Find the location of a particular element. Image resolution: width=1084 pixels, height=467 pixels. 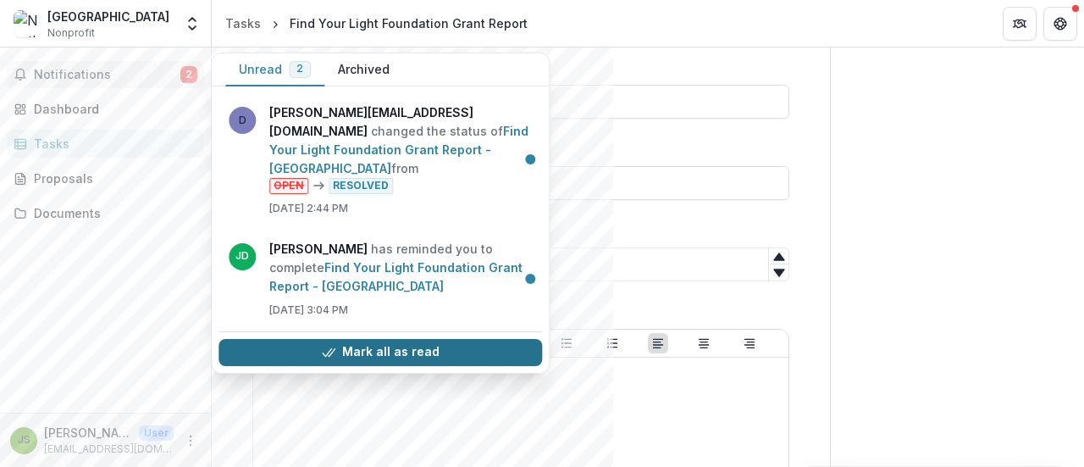

span: Nonprofit is located at coordinates (71, 33).